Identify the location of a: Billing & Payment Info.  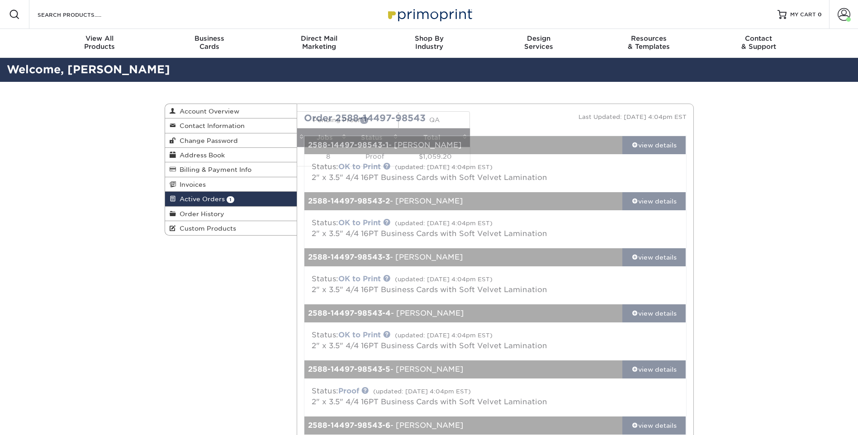
(231, 170).